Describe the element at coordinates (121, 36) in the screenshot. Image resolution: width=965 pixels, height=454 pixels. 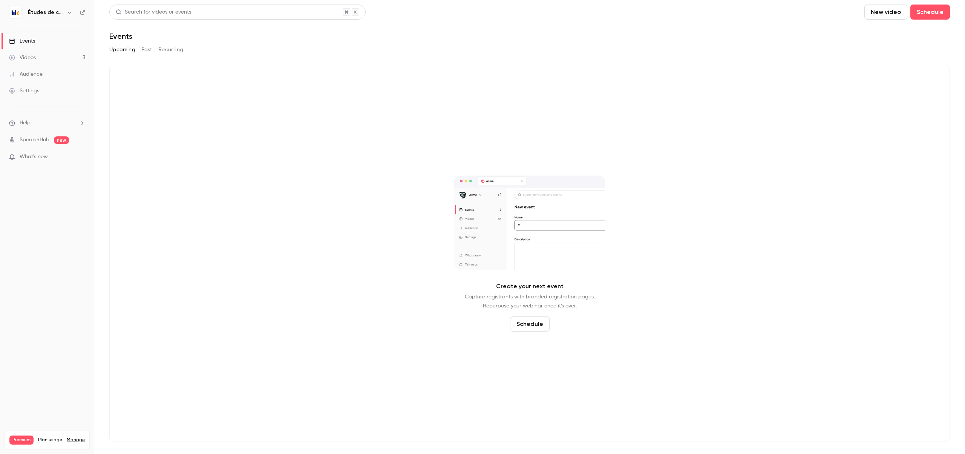
I see `h1: Events` at that location.